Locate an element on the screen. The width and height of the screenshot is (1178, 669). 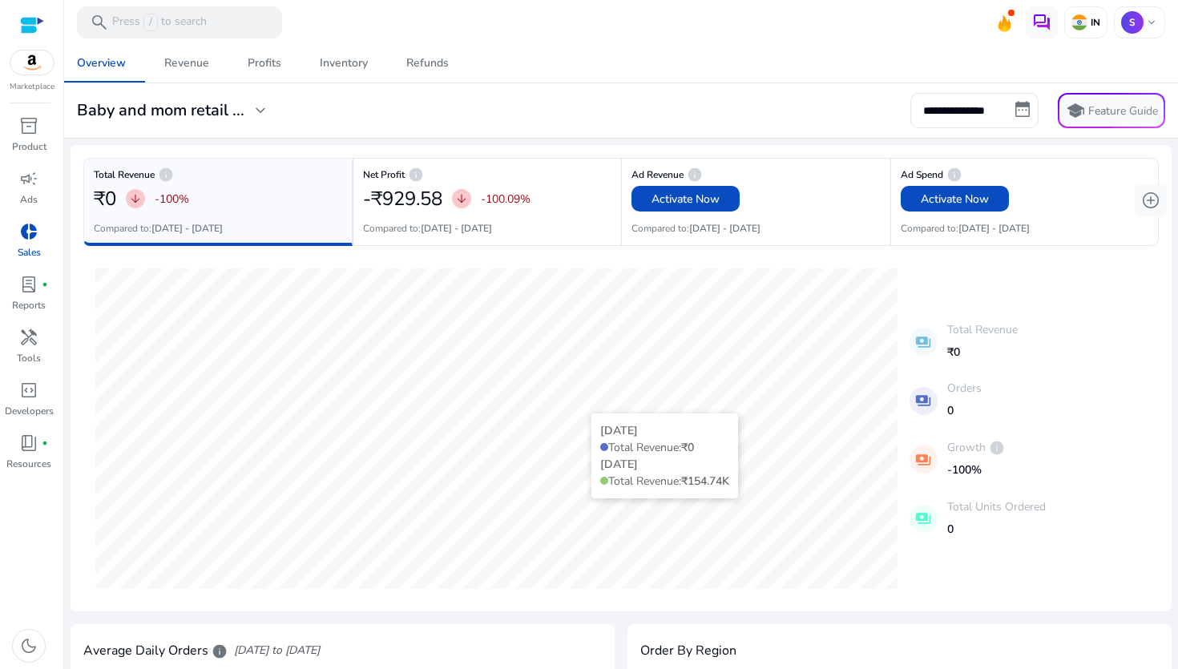
p: Marketplace is located at coordinates (32, 87).